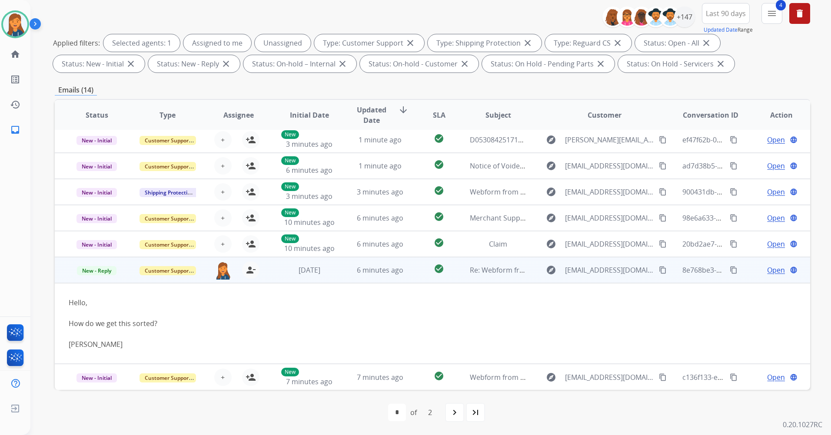  What do you see at coordinates (430, 413) in the screenshot?
I see `div: 2` at bounding box center [430, 413].